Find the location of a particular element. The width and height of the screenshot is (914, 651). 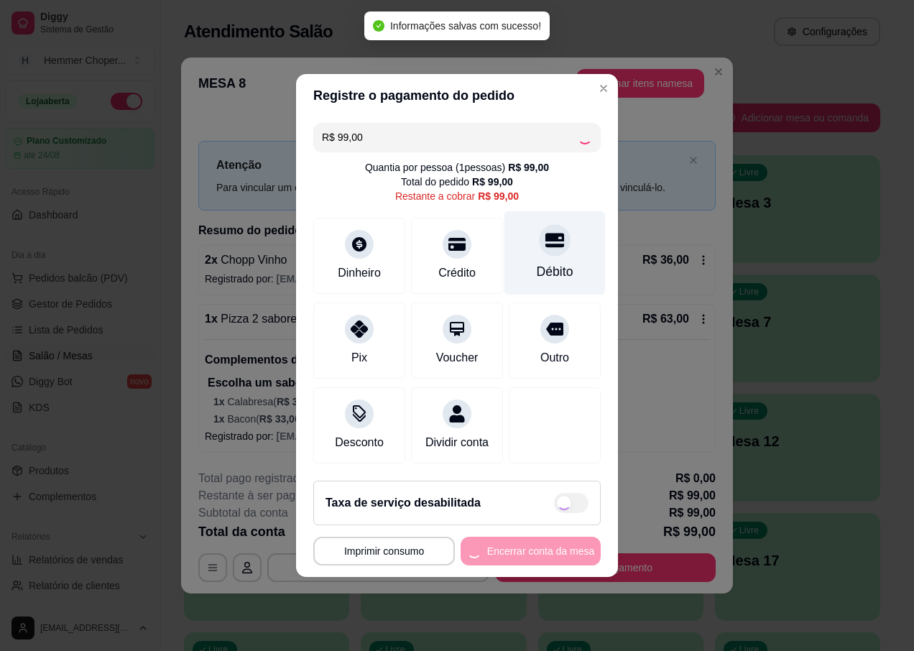

div: Crédito is located at coordinates (457, 273).